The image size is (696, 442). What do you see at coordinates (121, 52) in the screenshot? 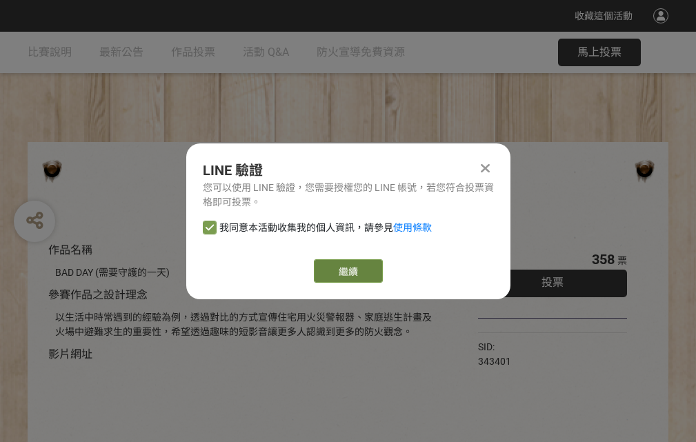
I see `a: 最新公告` at bounding box center [121, 52].